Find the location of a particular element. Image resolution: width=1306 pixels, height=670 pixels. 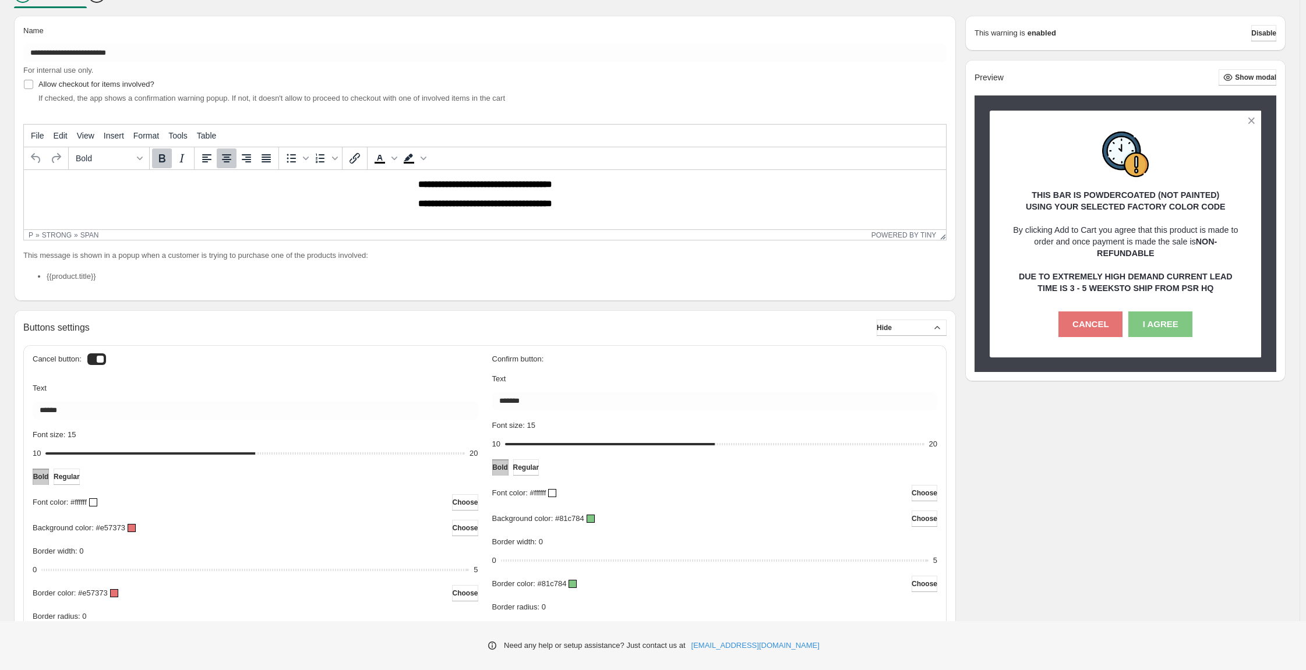

span: Edit is located at coordinates (61, 136).